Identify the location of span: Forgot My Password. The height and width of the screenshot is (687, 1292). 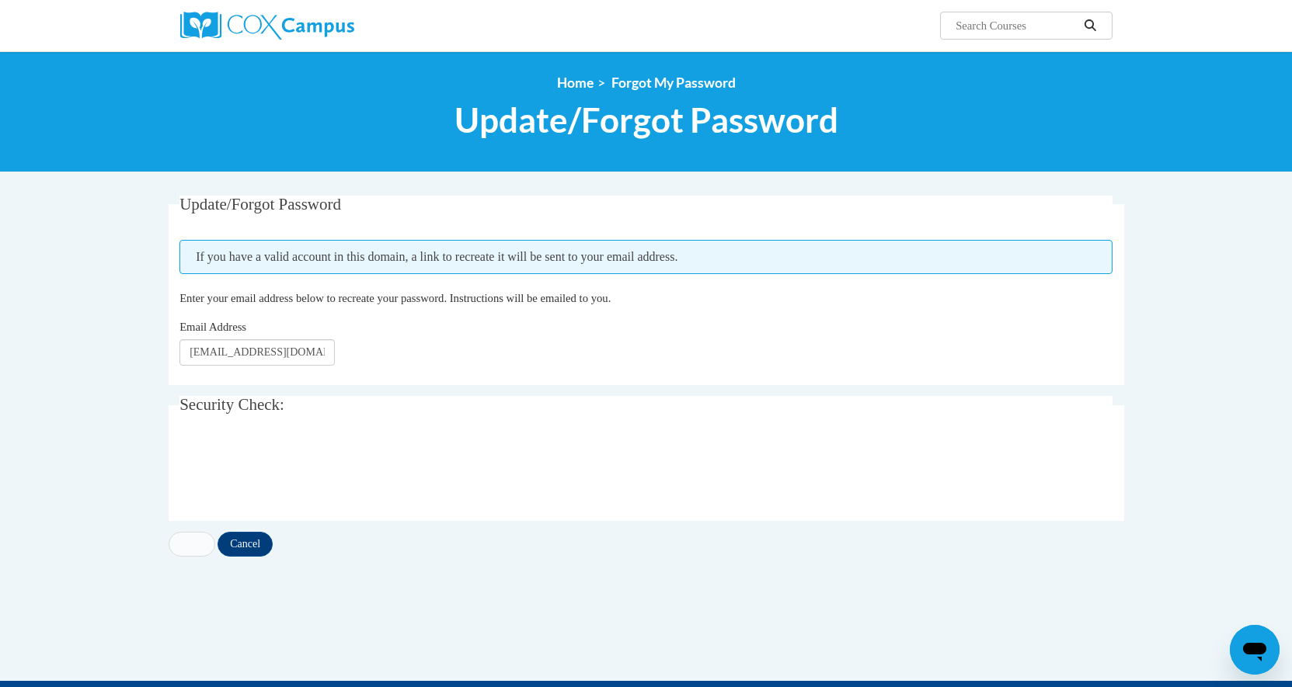
(673, 82).